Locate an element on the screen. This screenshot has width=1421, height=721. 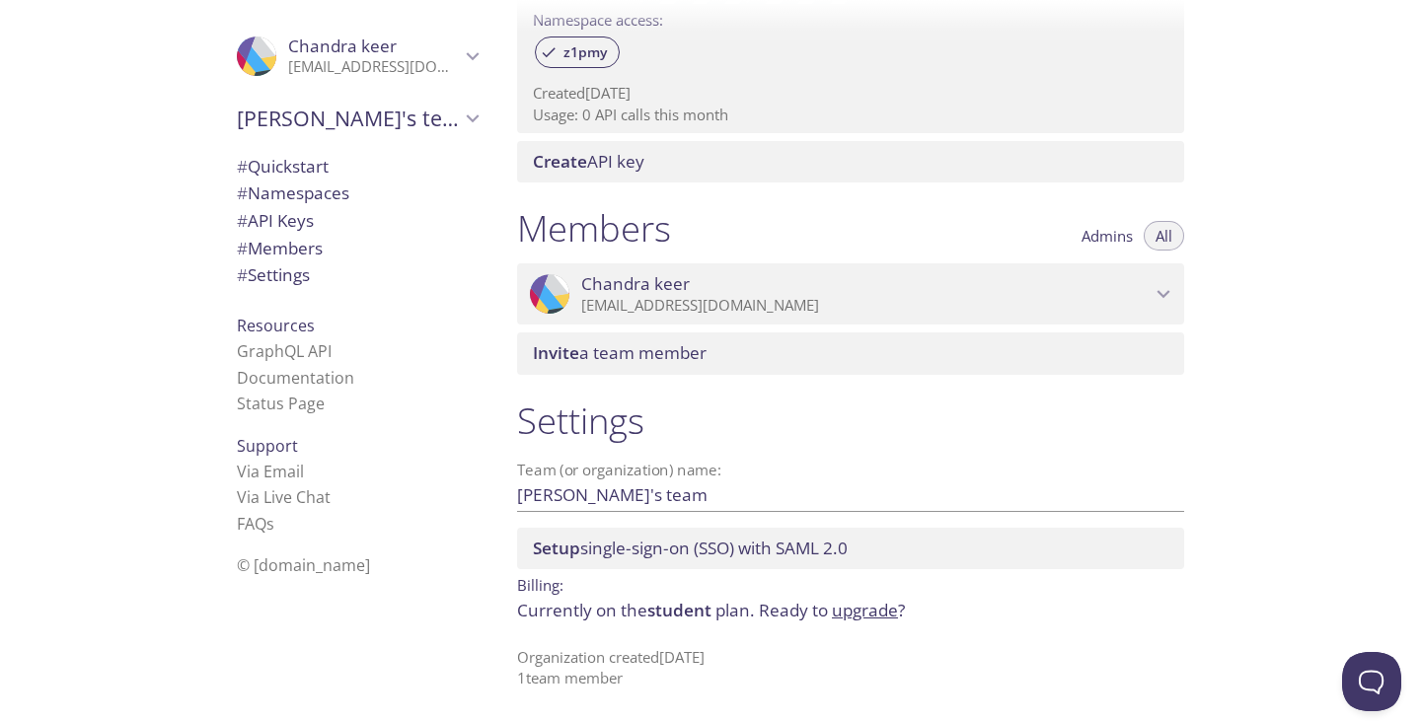
div: Setup SSO is located at coordinates (851, 549).